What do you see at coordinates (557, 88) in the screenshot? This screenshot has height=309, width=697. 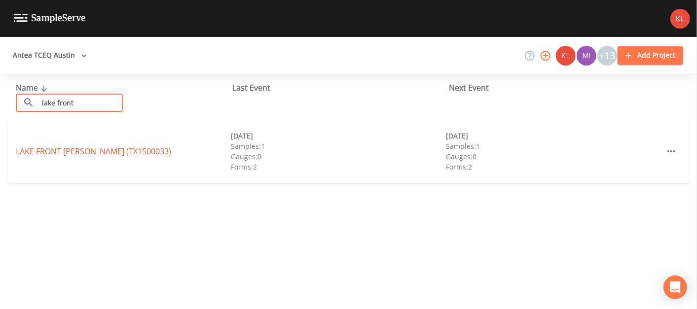 I see `div: Next Event` at bounding box center [557, 88].